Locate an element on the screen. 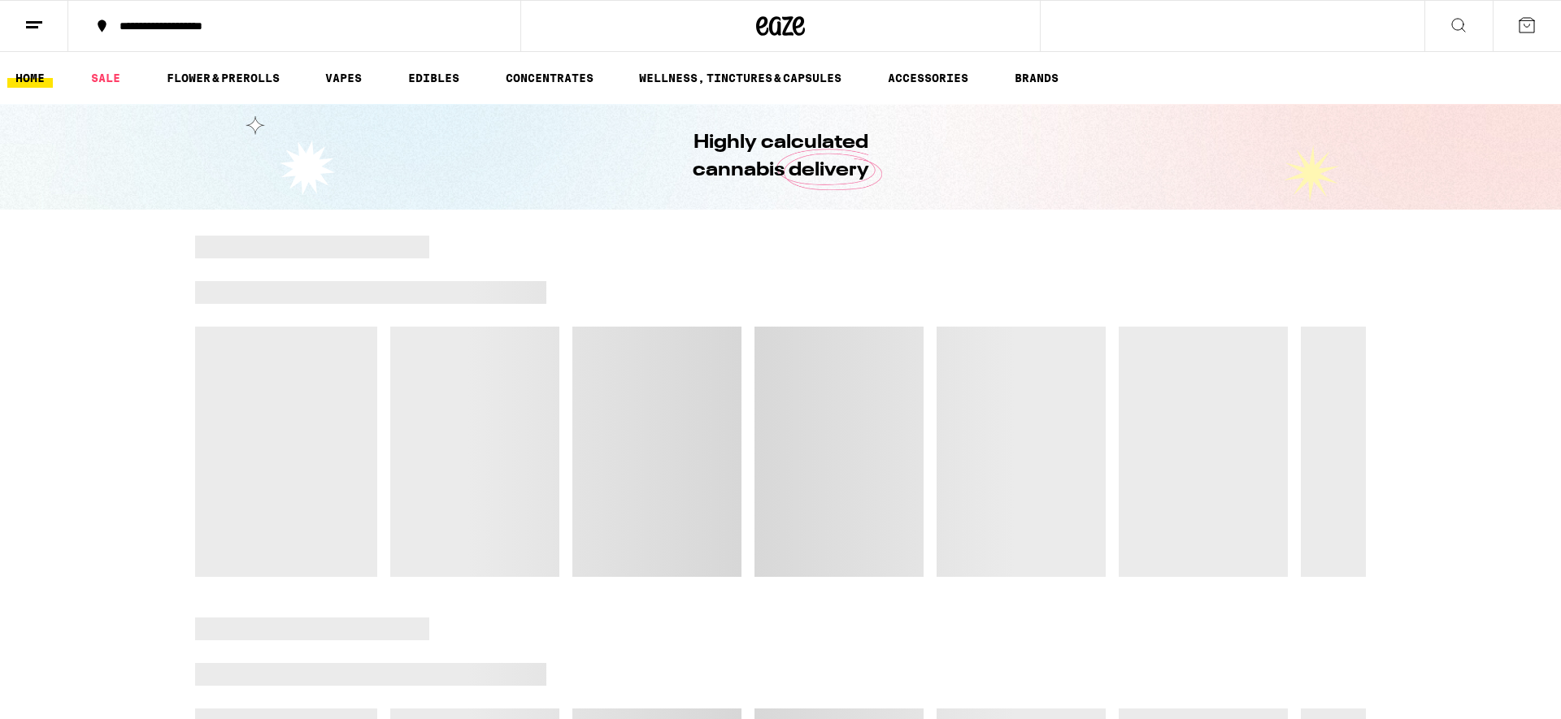  a: FLOWER & PREROLLS is located at coordinates (223, 78).